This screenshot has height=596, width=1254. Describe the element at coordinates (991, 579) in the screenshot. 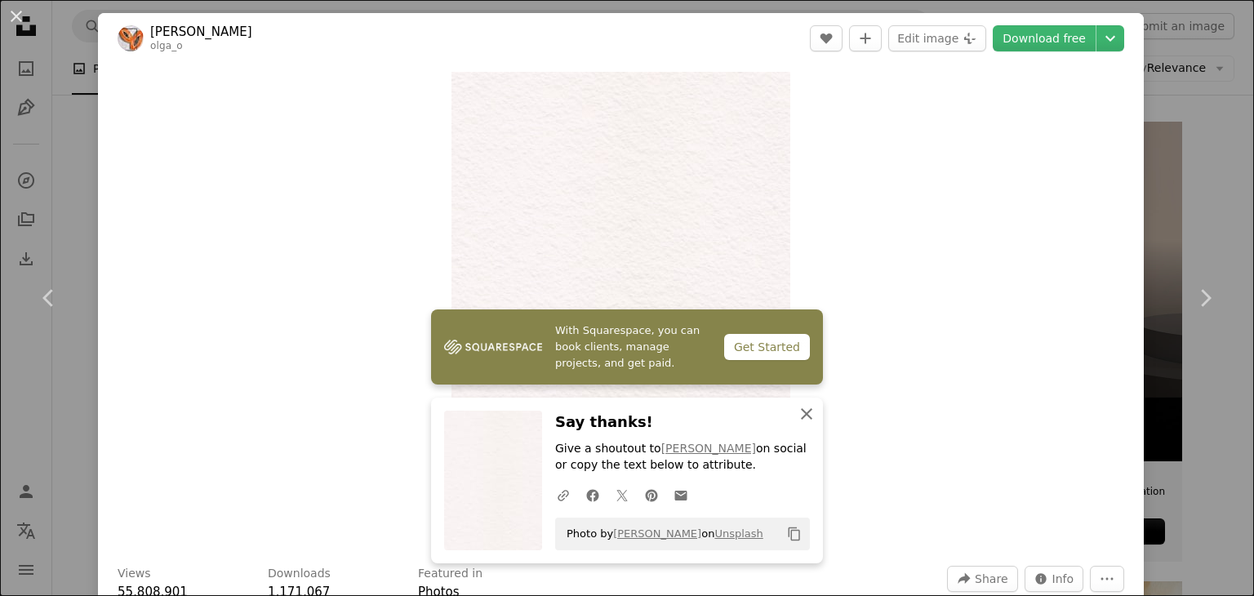

I see `span: Share` at that location.